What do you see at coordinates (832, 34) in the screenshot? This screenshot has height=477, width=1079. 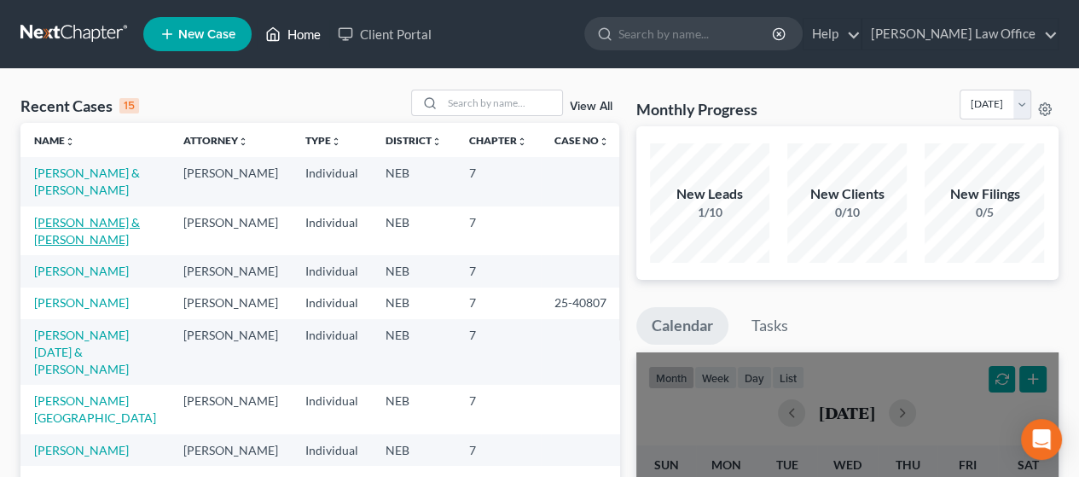 I see `a: Help` at bounding box center [832, 34].